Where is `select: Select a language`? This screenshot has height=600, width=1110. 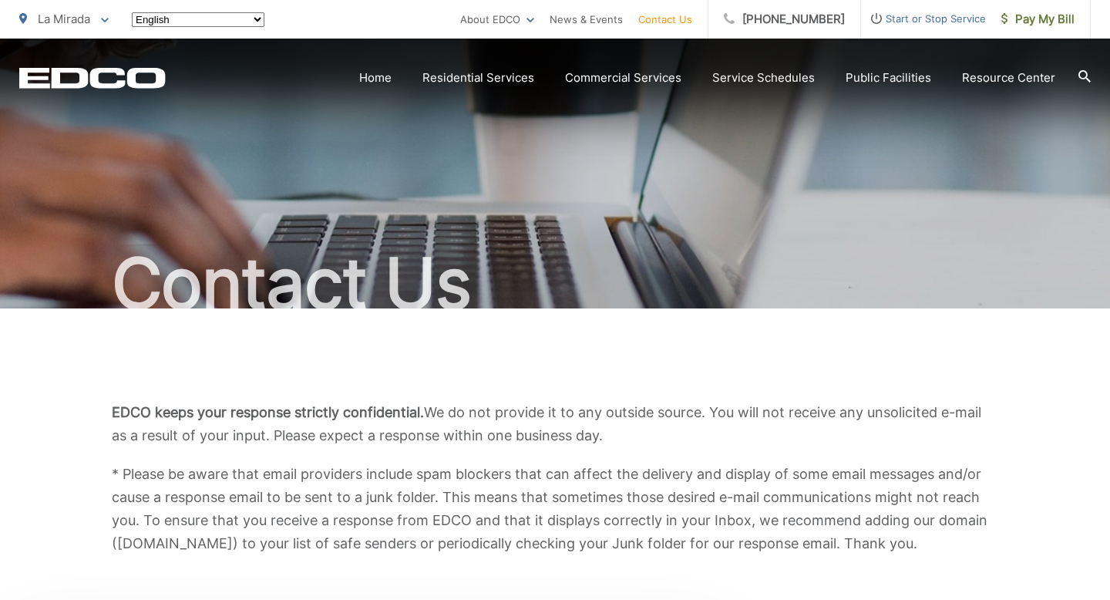
select: Select a language is located at coordinates (198, 19).